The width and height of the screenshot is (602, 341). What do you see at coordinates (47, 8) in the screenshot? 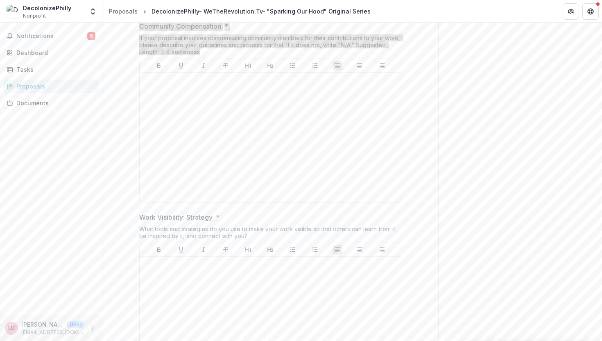
I see `div: DecolonizePhilly` at bounding box center [47, 8].